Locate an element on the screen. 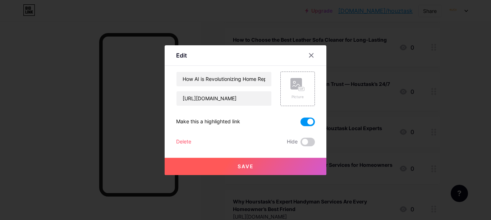  div: Edit is located at coordinates (182, 55).